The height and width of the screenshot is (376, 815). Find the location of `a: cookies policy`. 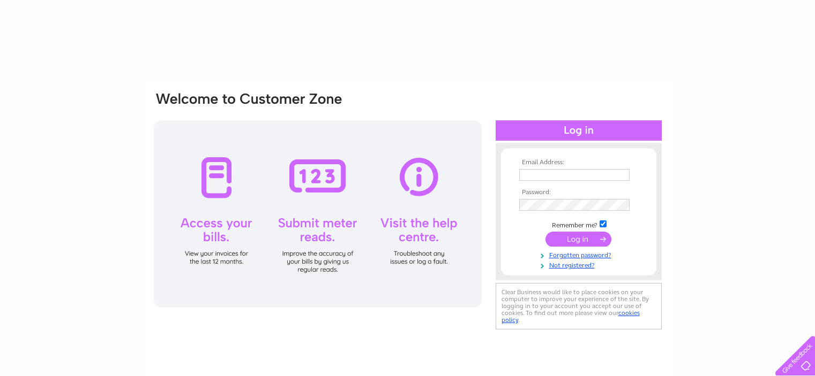

a: cookies policy is located at coordinates (570, 317).